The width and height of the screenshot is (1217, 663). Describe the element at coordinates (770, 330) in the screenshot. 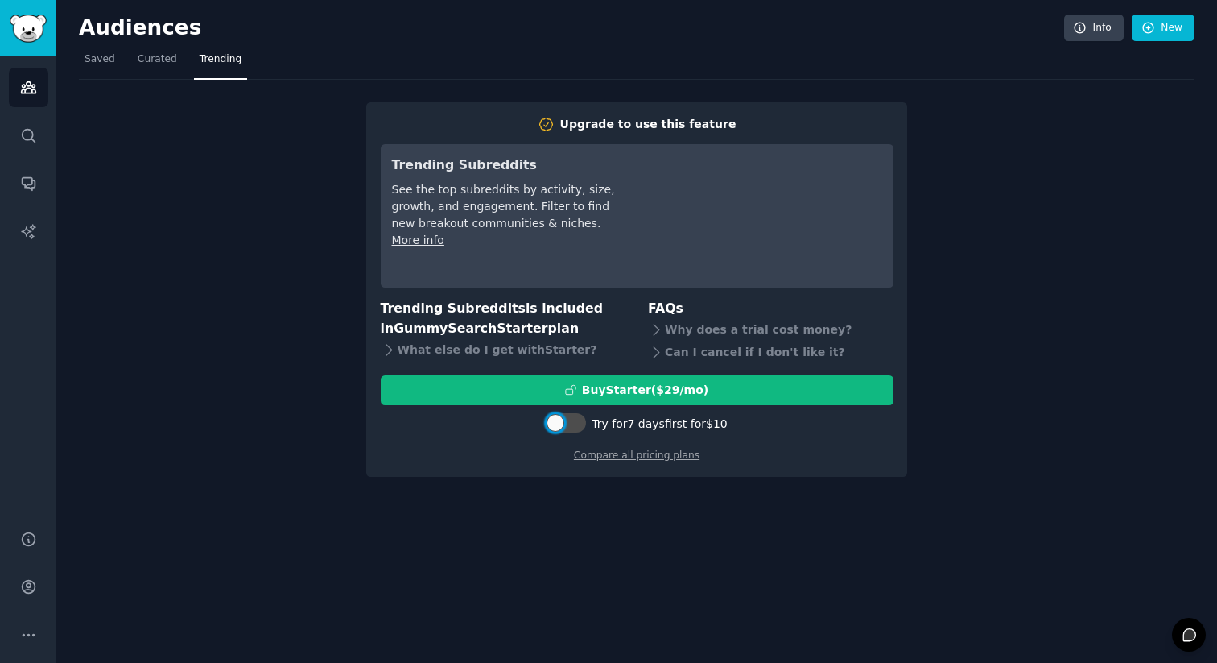

I see `div: Why does a trial cost money?` at that location.